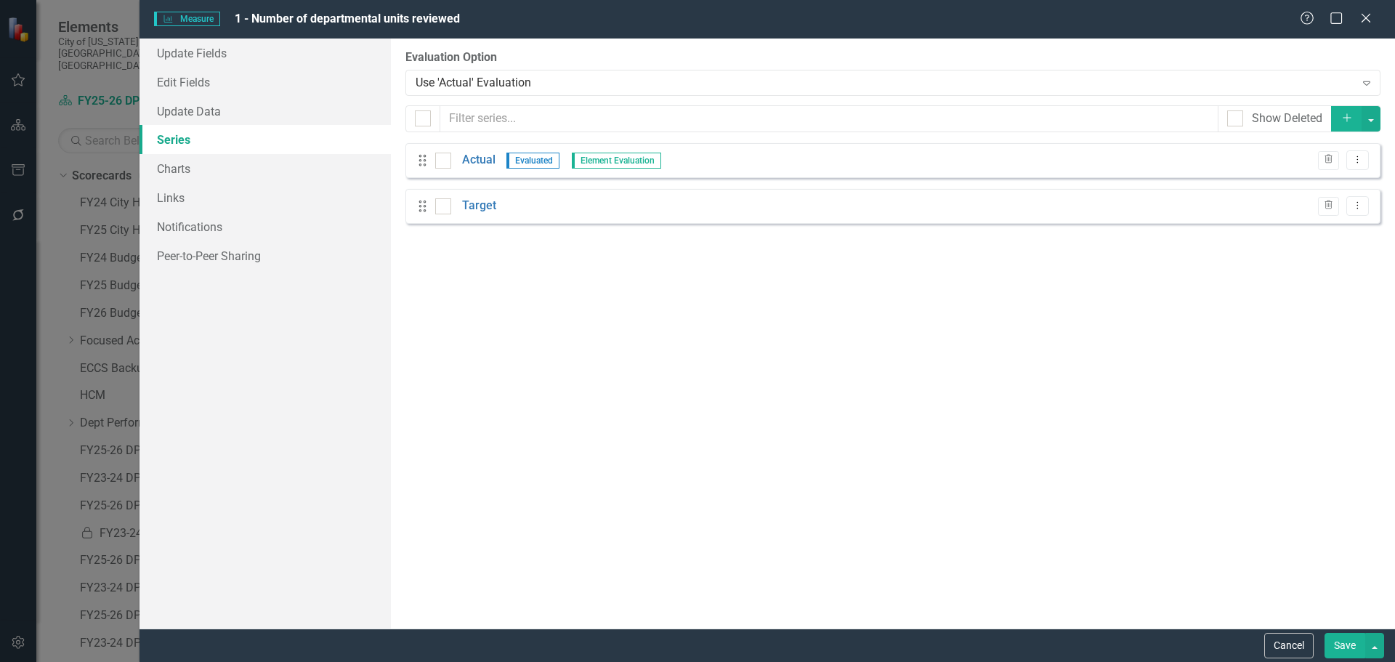  I want to click on a: Links, so click(265, 198).